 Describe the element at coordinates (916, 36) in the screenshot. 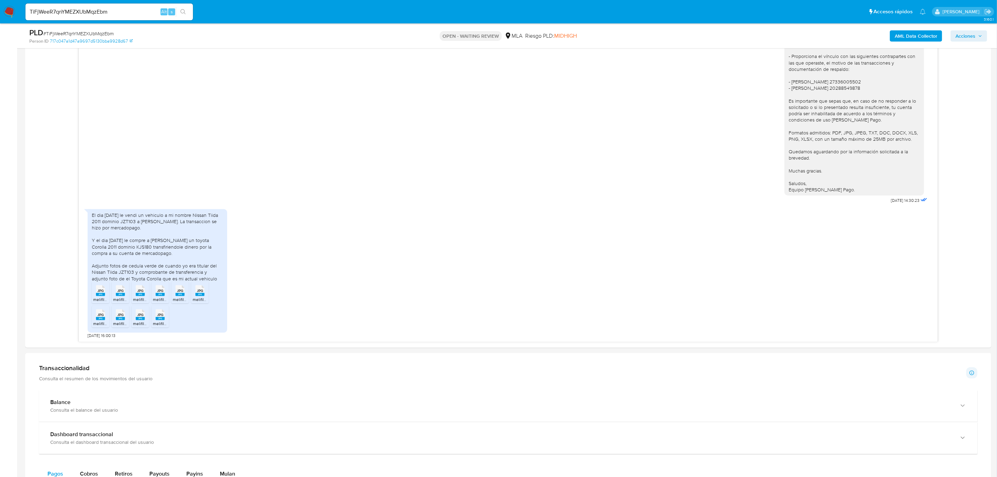

I see `b: AML Data Collector` at that location.